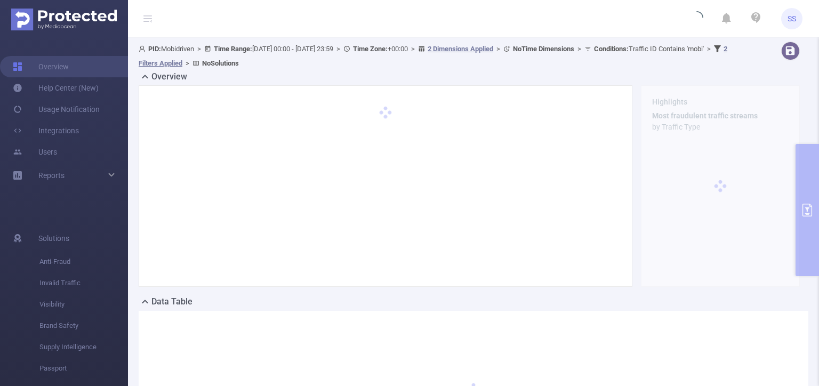  Describe the element at coordinates (143, 49) in the screenshot. I see `i: icon: user` at that location.